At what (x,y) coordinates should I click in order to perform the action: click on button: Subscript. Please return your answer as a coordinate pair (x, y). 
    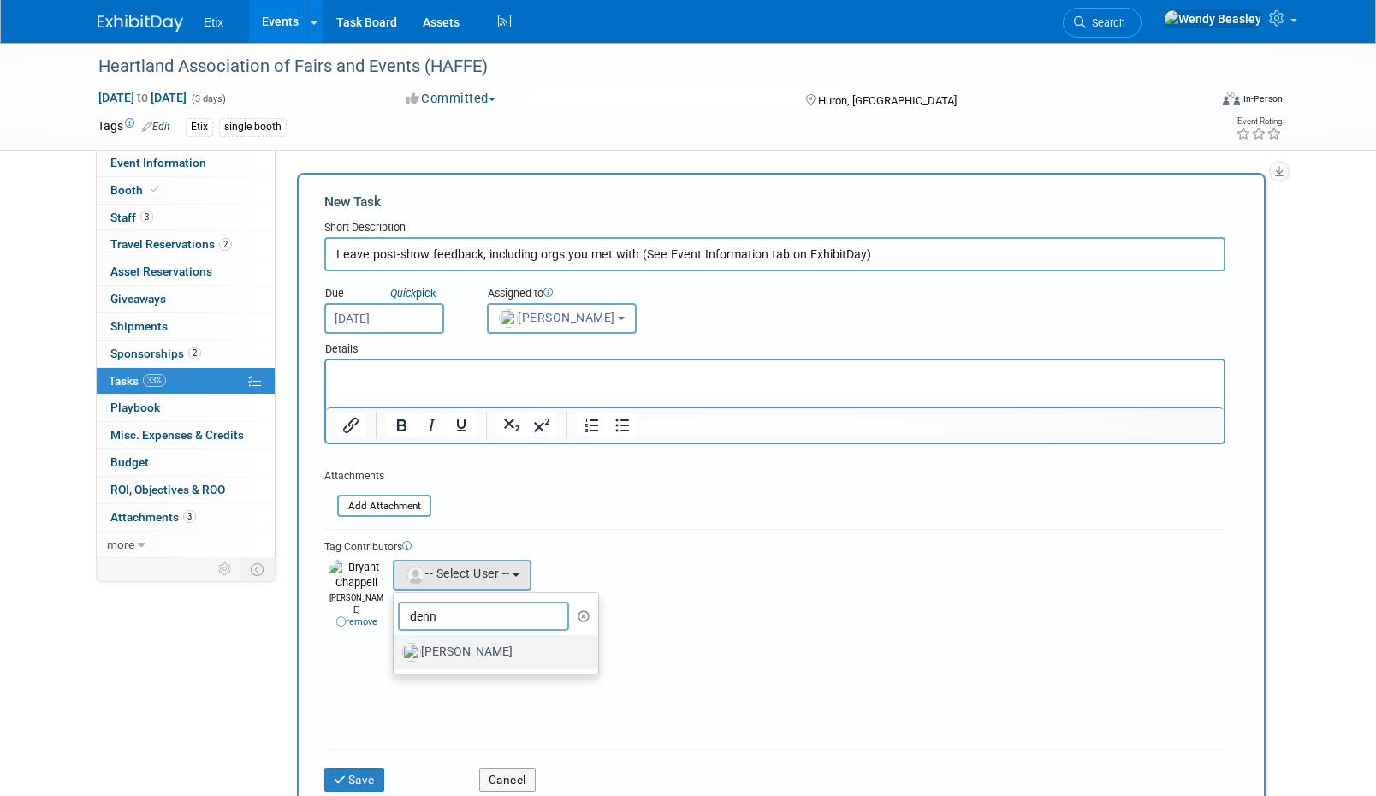
    Looking at the image, I should click on (512, 425).